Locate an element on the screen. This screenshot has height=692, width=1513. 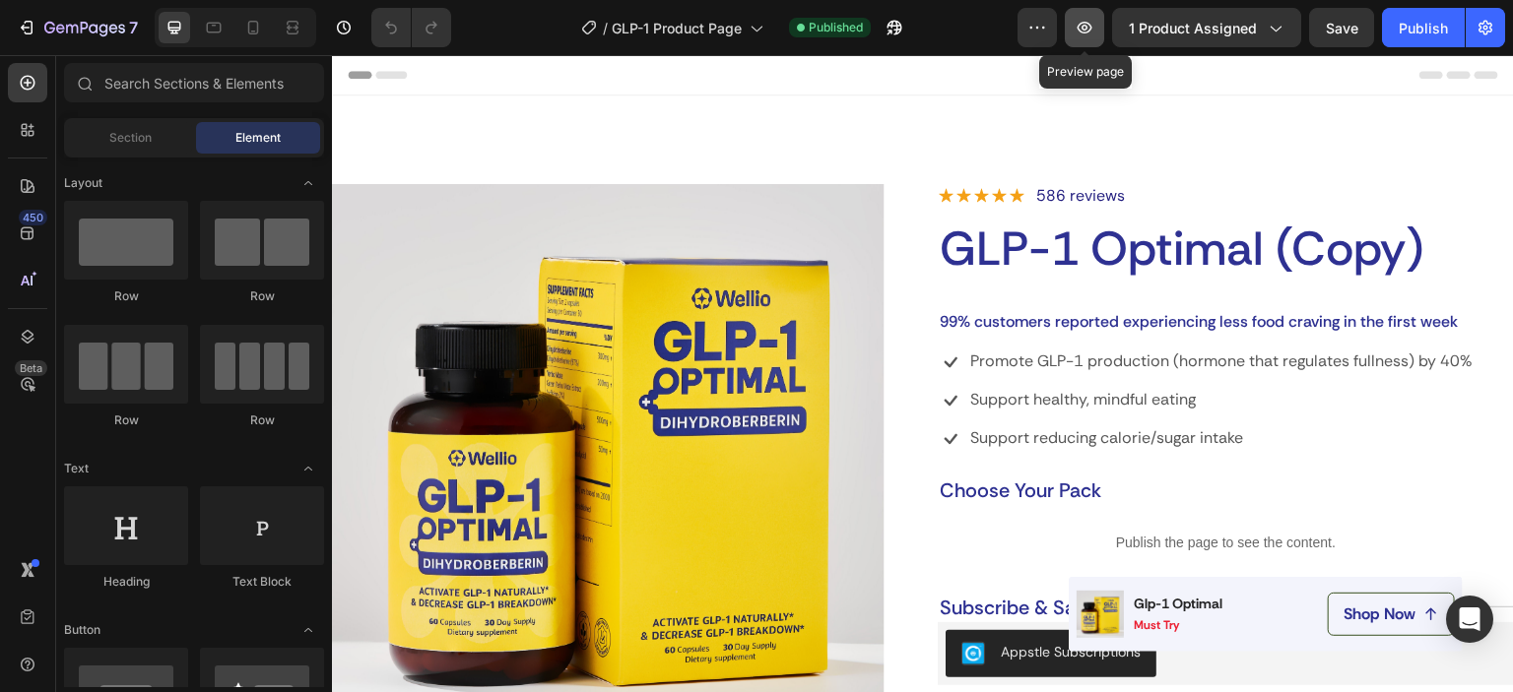
span: 99% customers reported experiencing less food craving in the first week is located at coordinates (867, 266).